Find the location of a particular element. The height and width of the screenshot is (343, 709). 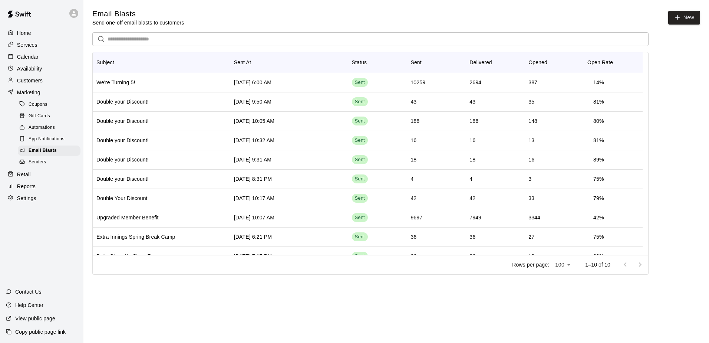

a: Gift Cards is located at coordinates (50, 116).